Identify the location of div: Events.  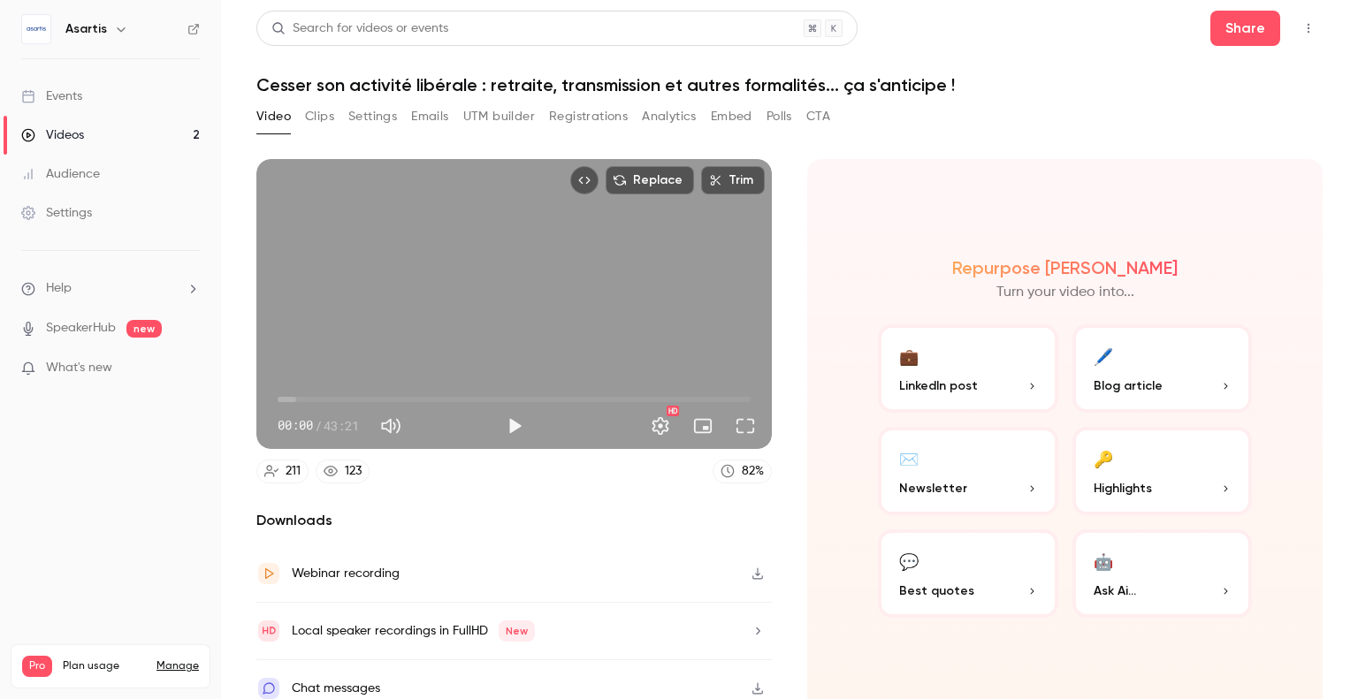
(51, 96).